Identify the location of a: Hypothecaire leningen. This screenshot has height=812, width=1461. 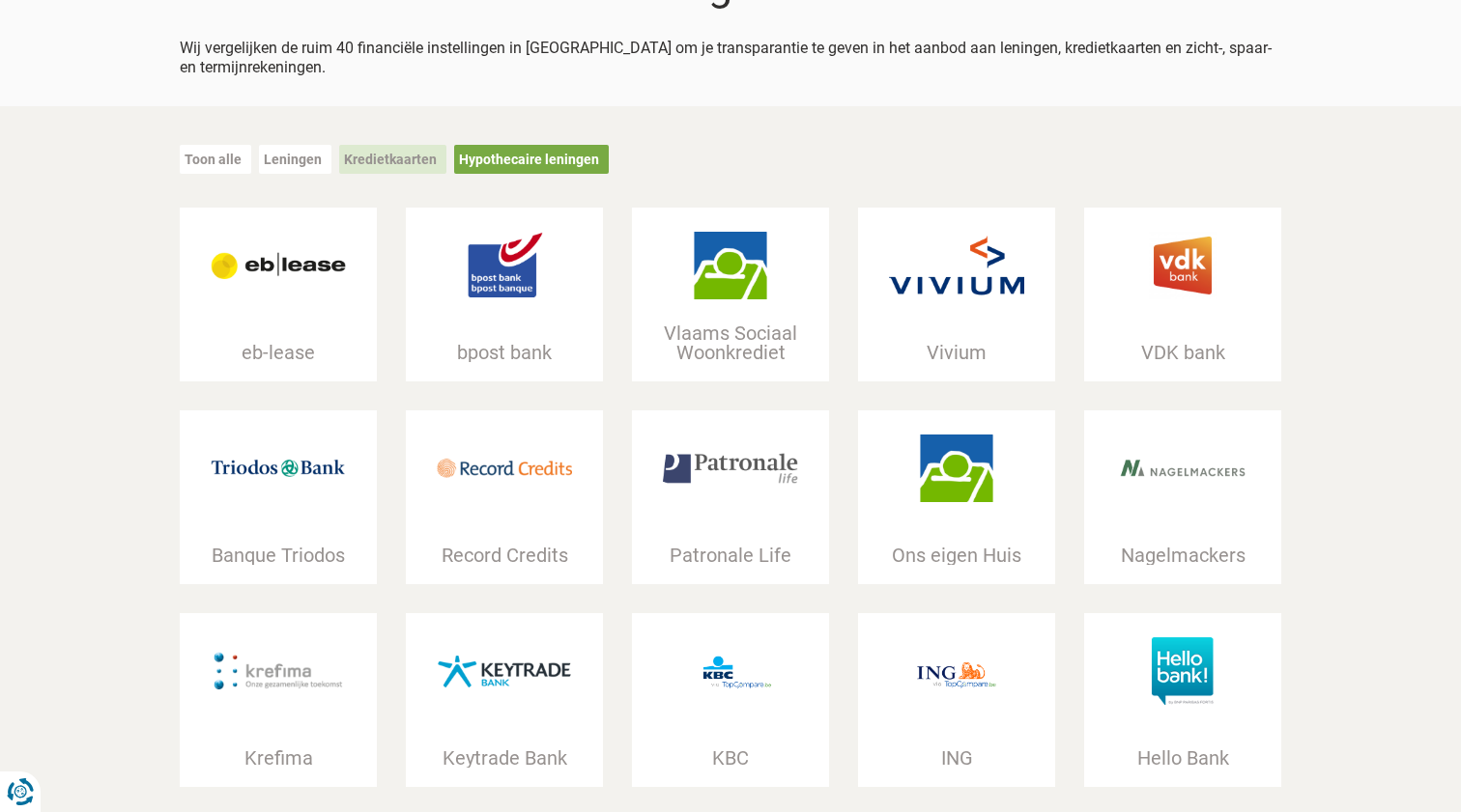
(529, 160).